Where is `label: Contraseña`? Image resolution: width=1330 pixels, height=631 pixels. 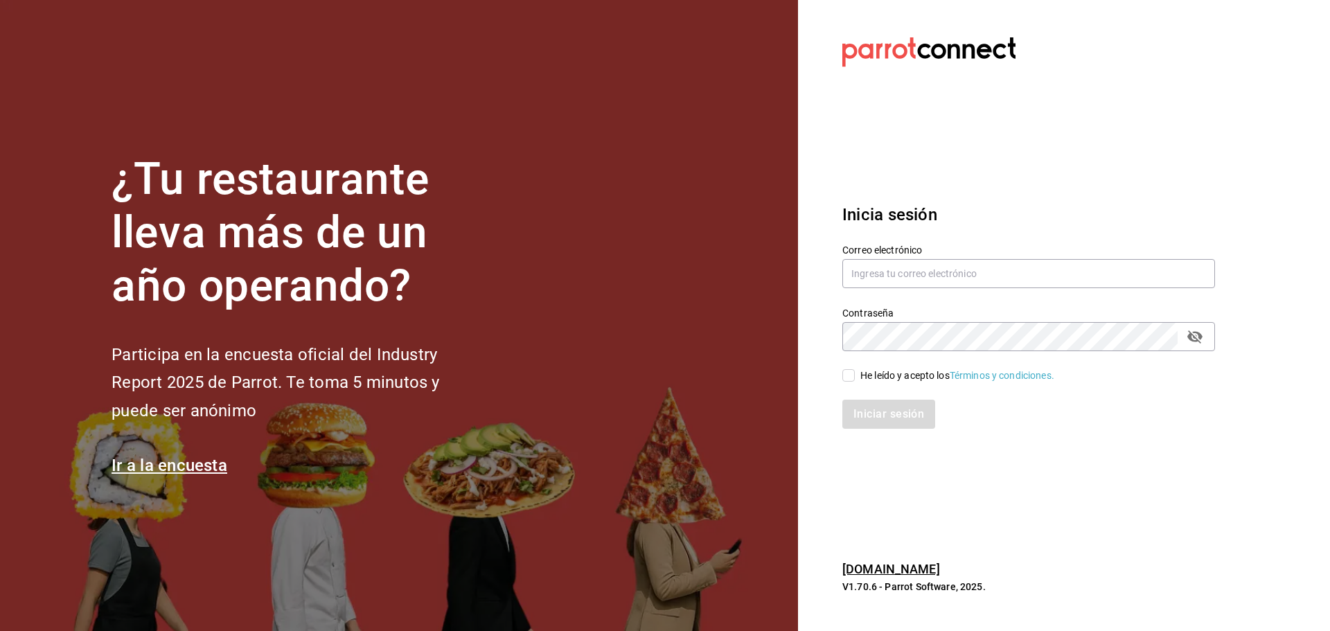
label: Contraseña is located at coordinates (1029, 313).